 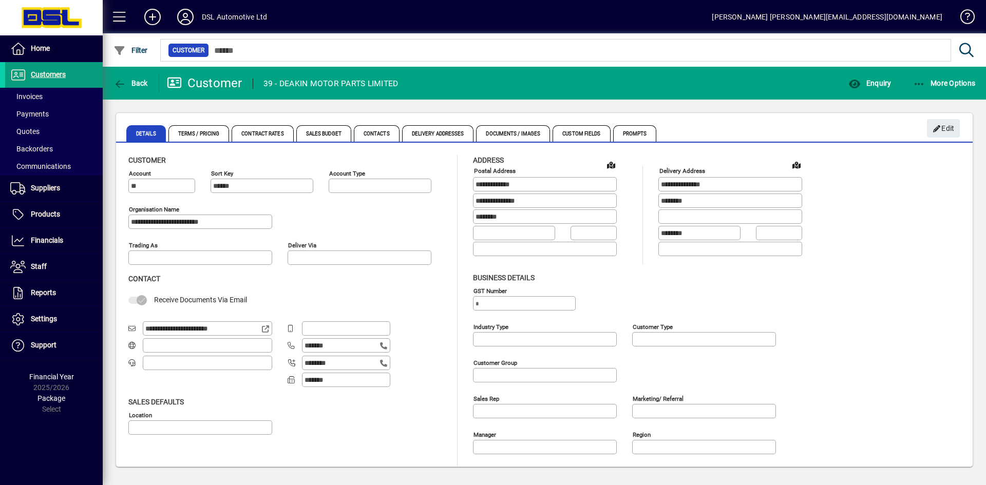 What do you see at coordinates (54, 293) in the screenshot?
I see `a: Reports` at bounding box center [54, 293].